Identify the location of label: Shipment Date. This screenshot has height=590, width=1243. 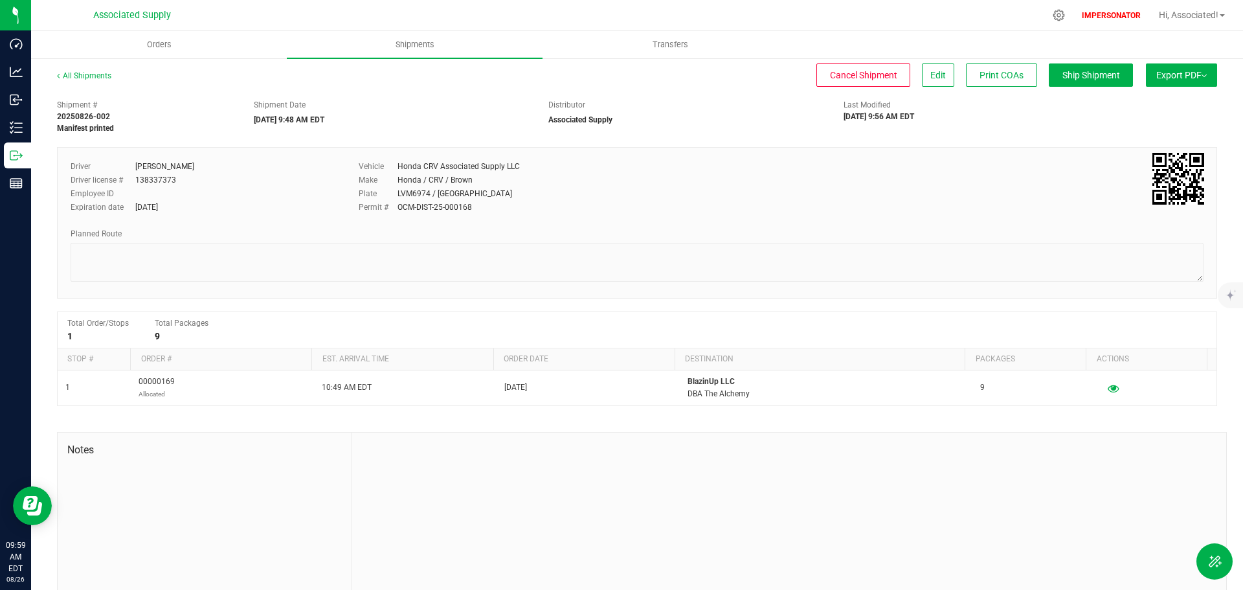
(280, 105).